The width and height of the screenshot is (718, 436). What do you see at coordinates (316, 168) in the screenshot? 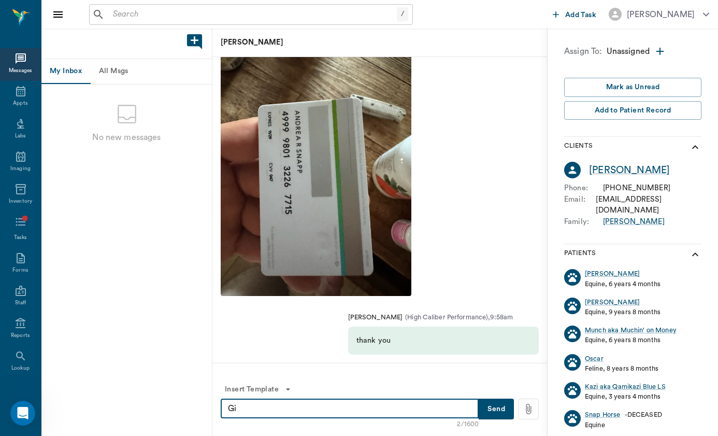
I see `img: ME4d0b2a97fe87c77cf1c64034df5274ce.jpeg` at bounding box center [316, 168].